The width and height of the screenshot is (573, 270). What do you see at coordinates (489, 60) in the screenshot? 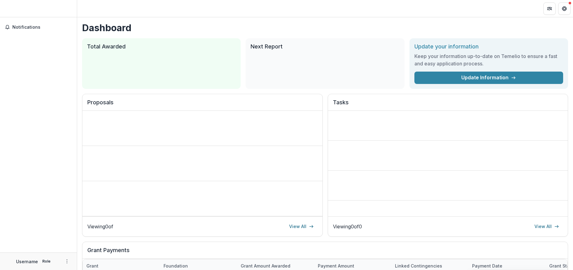
I see `h3: Keep your information up-to-date on Temelio to ensure a fast and easy application process.` at bounding box center [489, 60].